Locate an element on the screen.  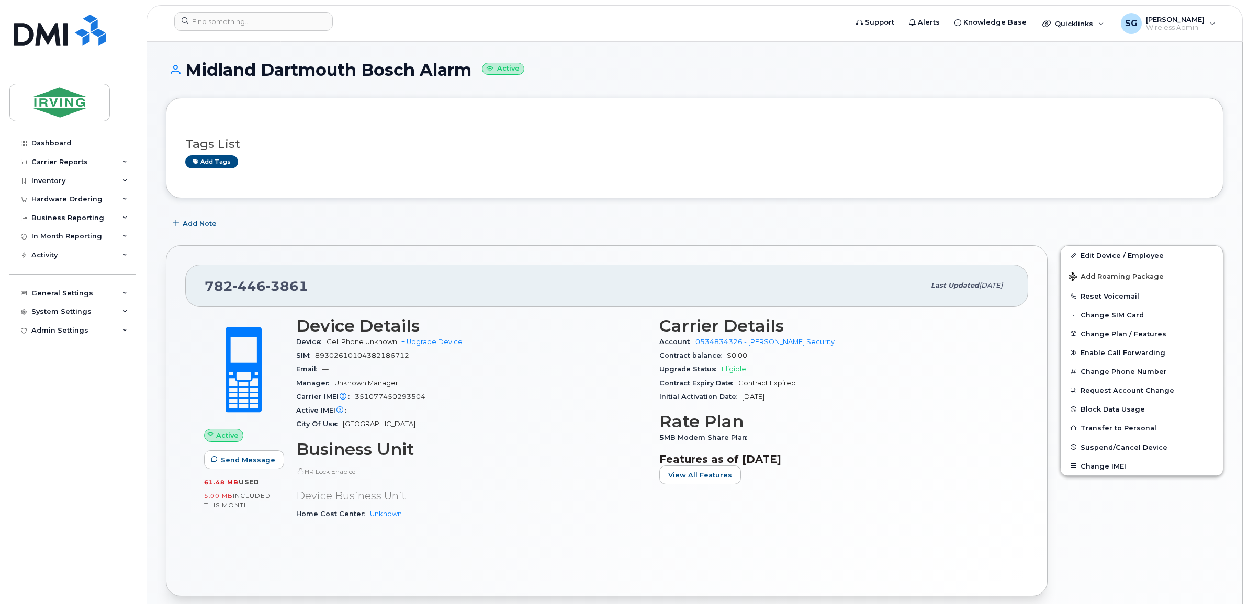
span: Account is located at coordinates (677, 342).